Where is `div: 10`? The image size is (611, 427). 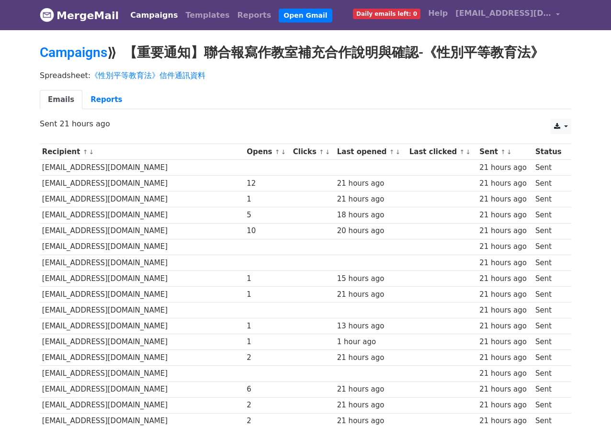 div: 10 is located at coordinates (267, 231).